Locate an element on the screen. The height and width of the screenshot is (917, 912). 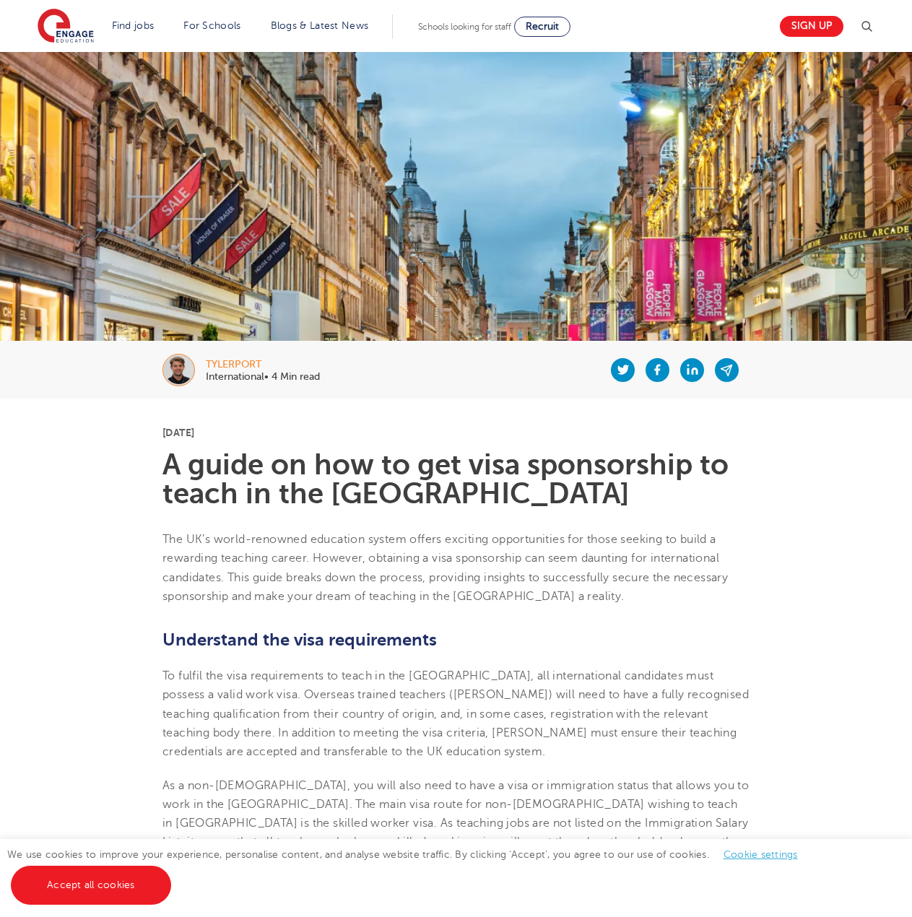
div: tylerport is located at coordinates (263, 365).